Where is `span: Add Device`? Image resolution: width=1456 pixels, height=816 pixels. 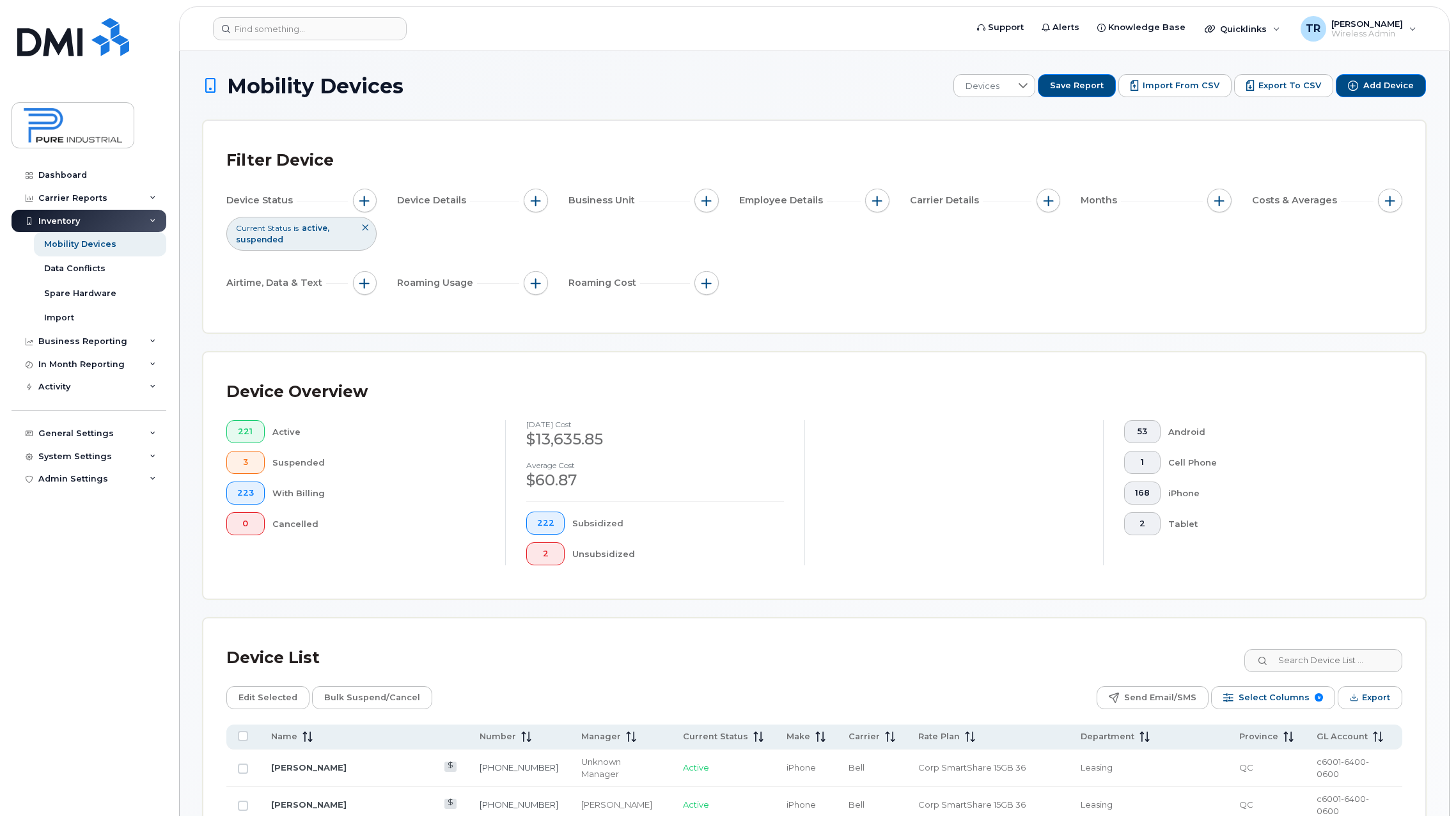 span: Add Device is located at coordinates (1388, 85).